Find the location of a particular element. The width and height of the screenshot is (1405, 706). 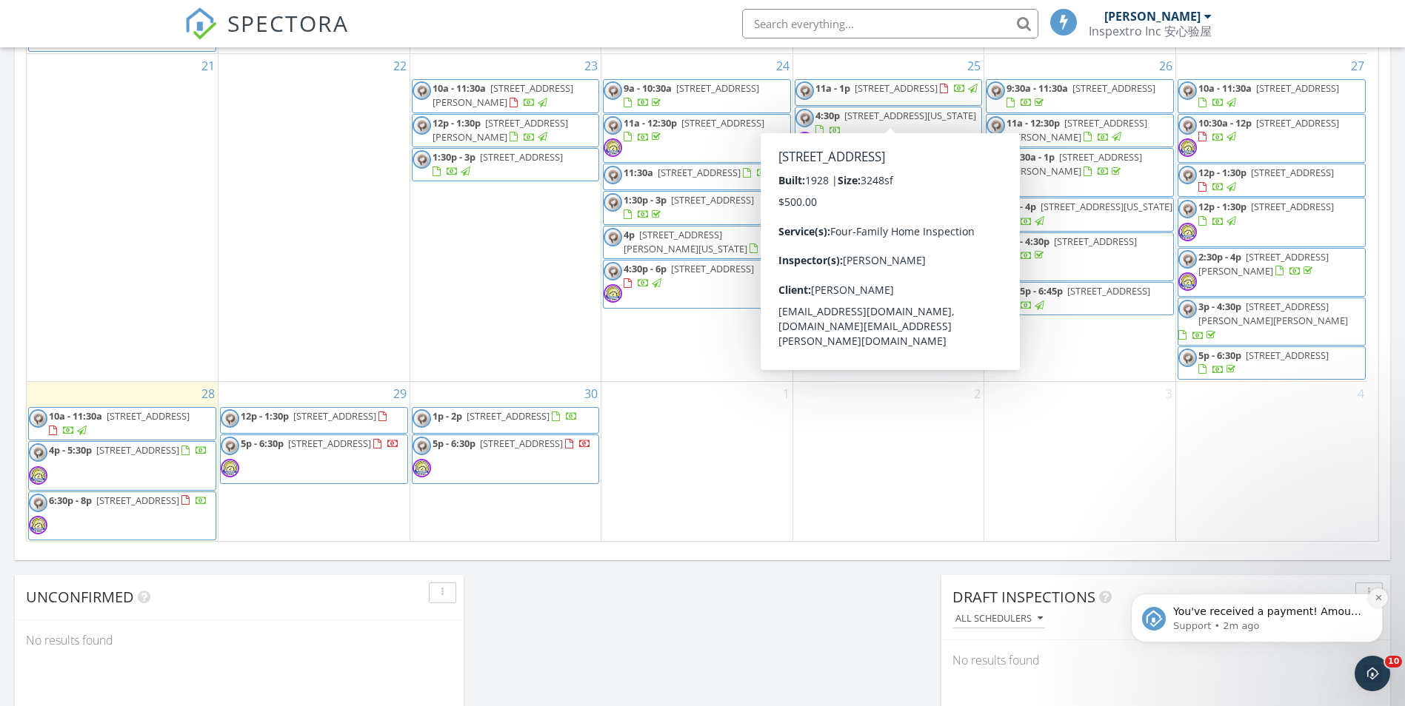

span: 4:30p - 6p is located at coordinates (645, 269).